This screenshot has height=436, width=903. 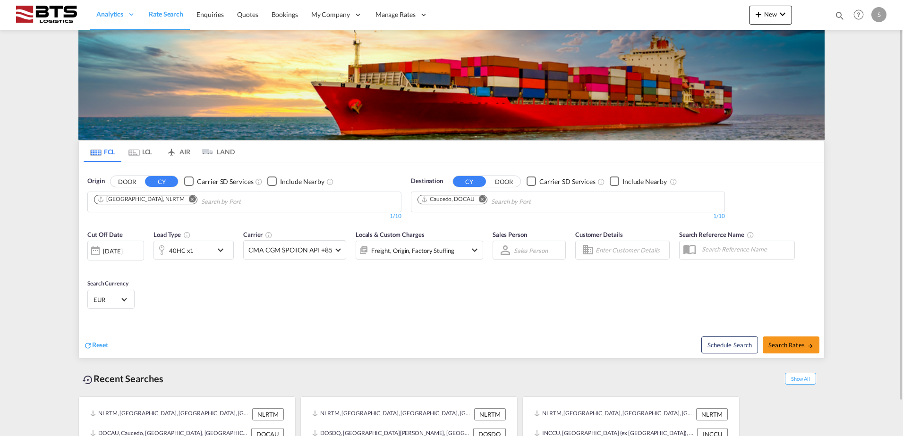 I want to click on button: Search Ratesicon-arrow-right, so click(x=791, y=345).